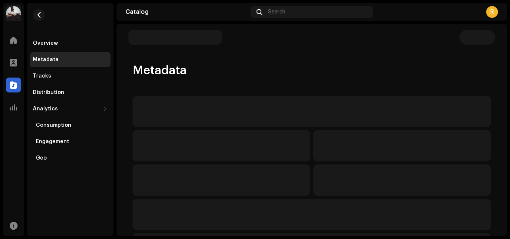  Describe the element at coordinates (52, 142) in the screenshot. I see `div: Engagement` at that location.